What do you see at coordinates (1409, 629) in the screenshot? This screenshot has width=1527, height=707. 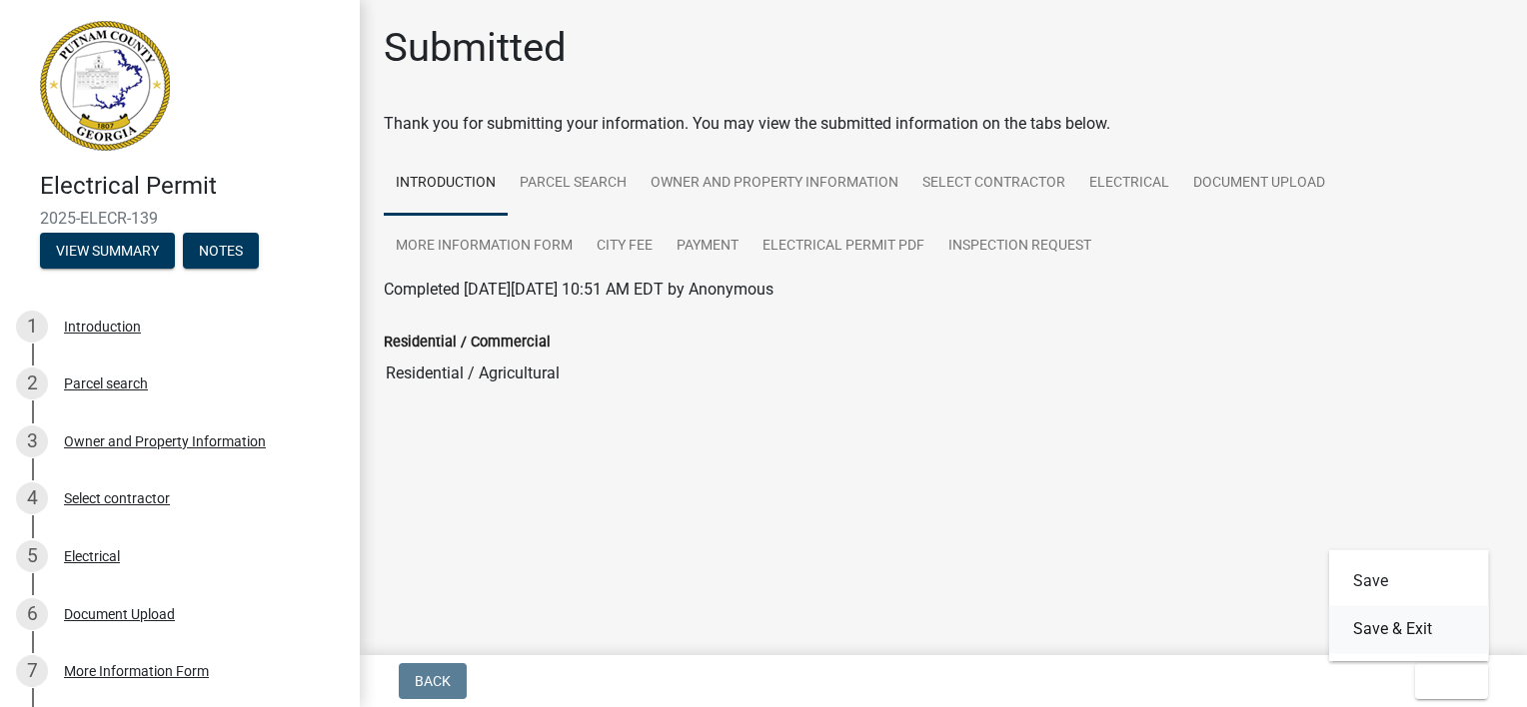 I see `button: Save & Exit` at bounding box center [1409, 629].